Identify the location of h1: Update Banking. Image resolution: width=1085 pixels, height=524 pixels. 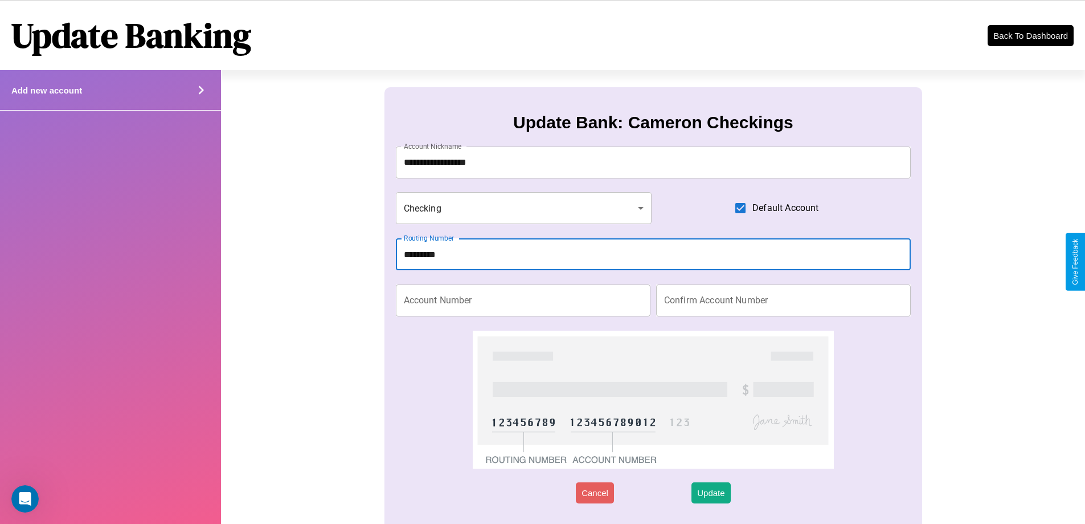
(131, 35).